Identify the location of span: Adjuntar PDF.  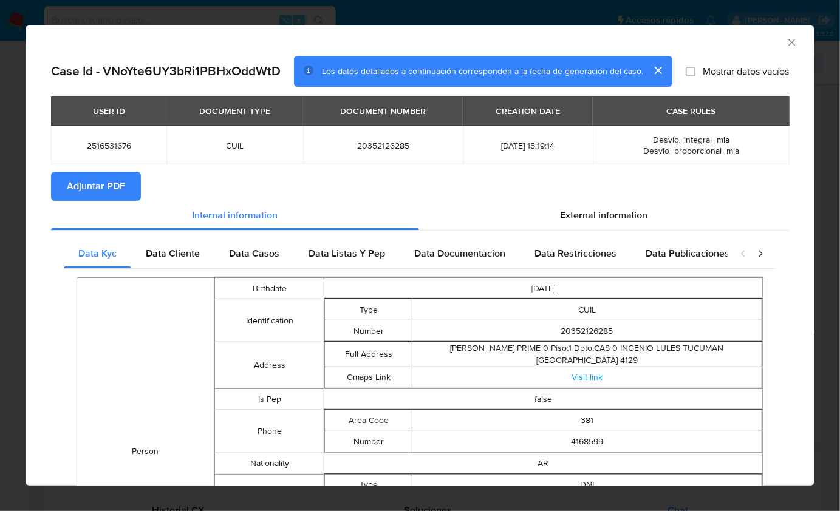
(96, 186).